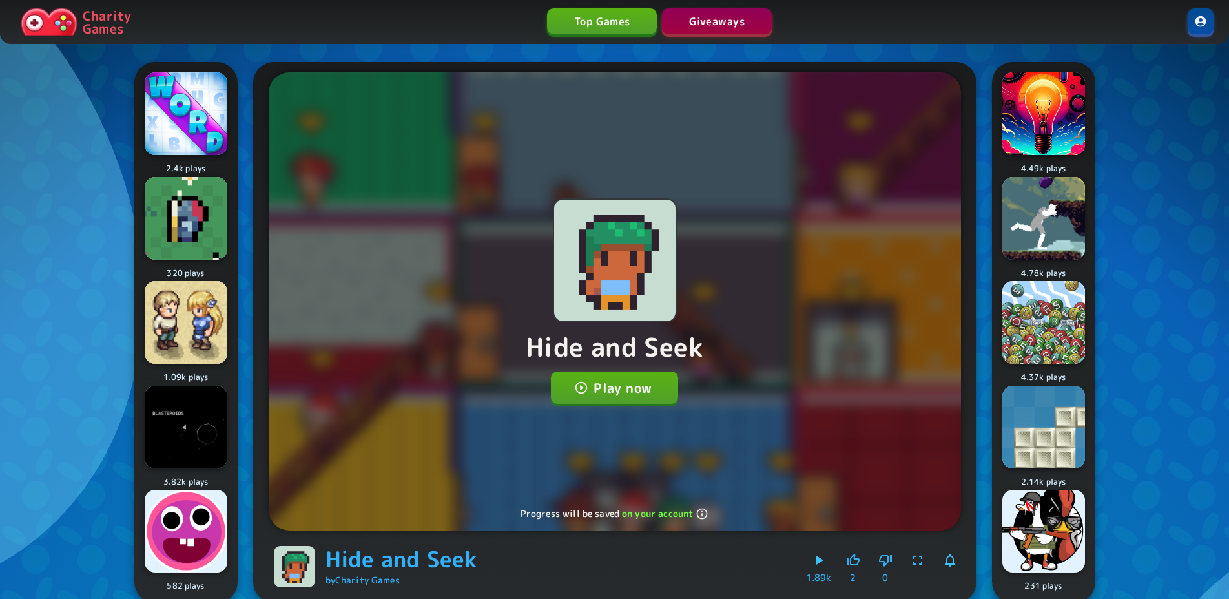 Image resolution: width=1229 pixels, height=599 pixels. Describe the element at coordinates (186, 541) in the screenshot. I see `a: Logo582 plays` at that location.